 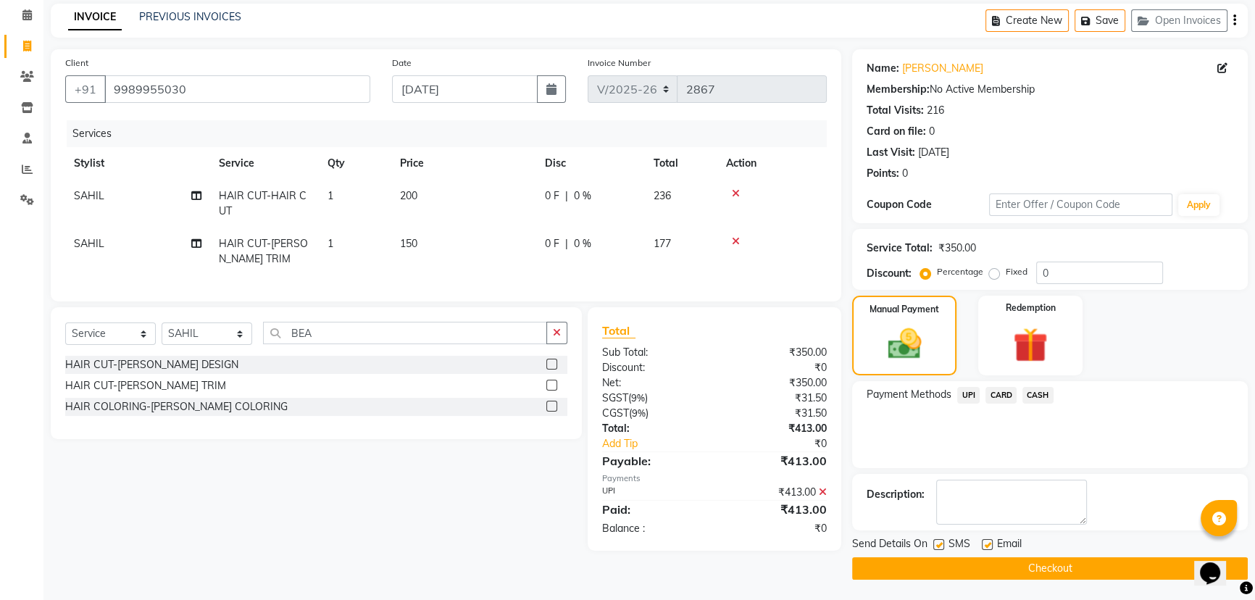 What do you see at coordinates (1031, 345) in the screenshot?
I see `img: _gift.svg` at bounding box center [1031, 345].